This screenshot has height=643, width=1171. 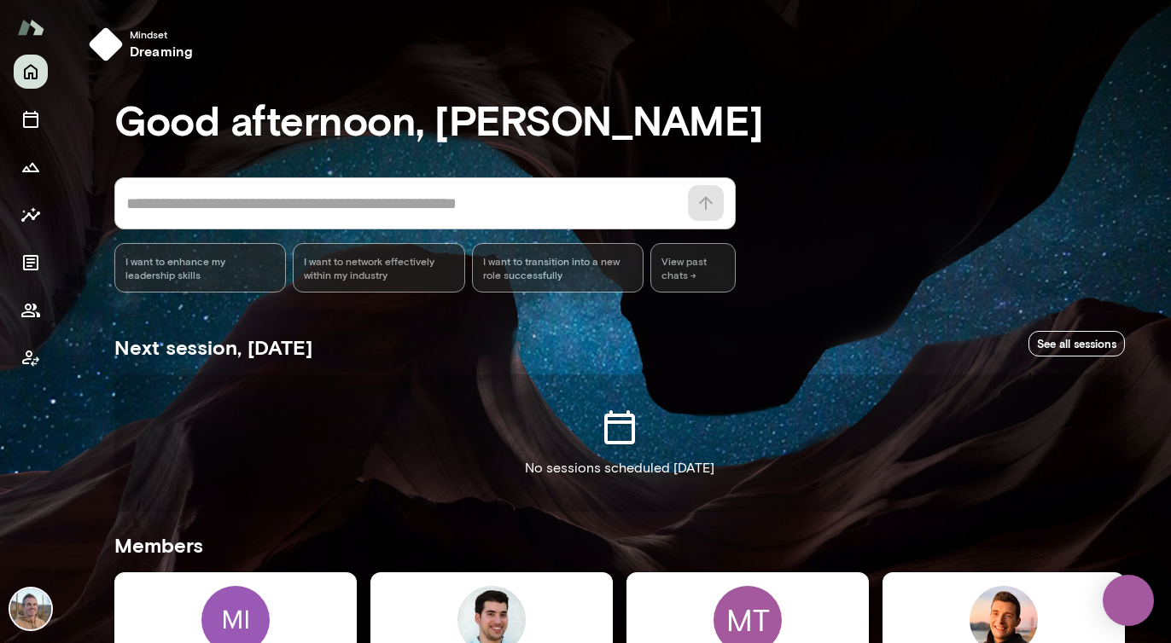 I want to click on img: Mento, so click(x=31, y=27).